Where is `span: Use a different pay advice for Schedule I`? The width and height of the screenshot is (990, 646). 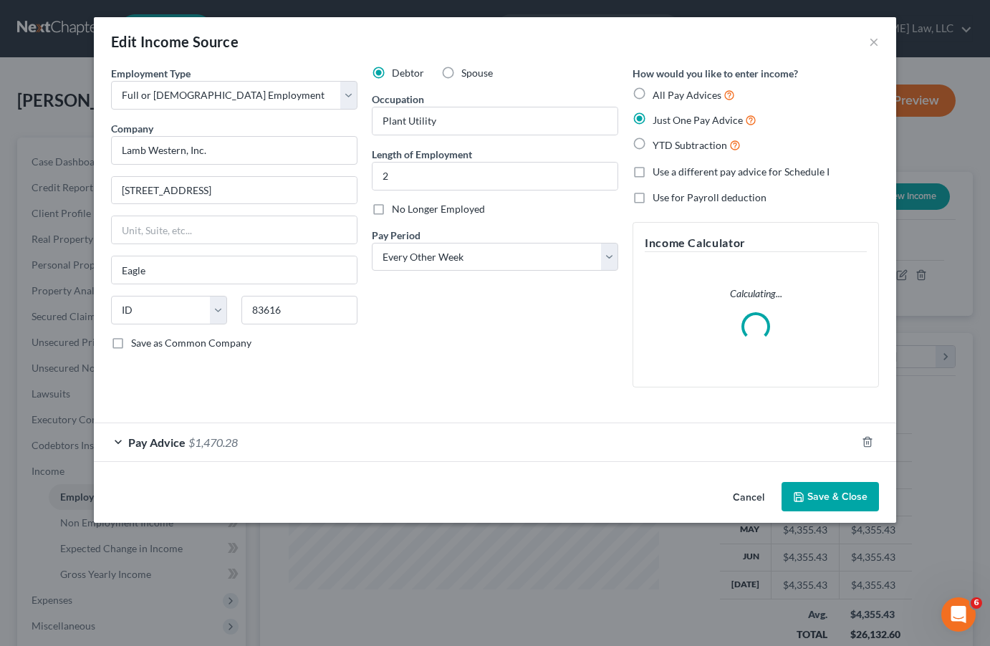 span: Use a different pay advice for Schedule I is located at coordinates (741, 171).